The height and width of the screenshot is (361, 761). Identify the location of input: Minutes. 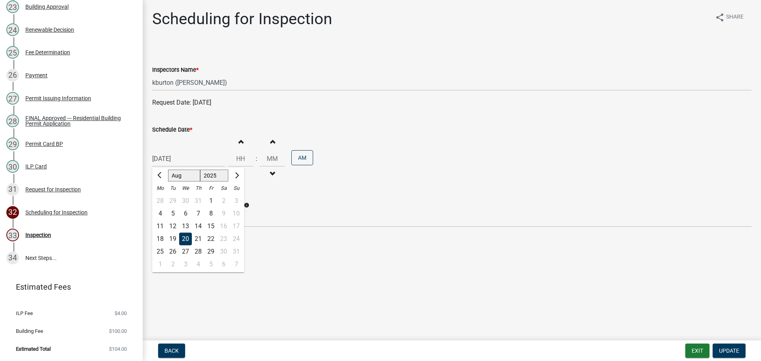
(272, 158).